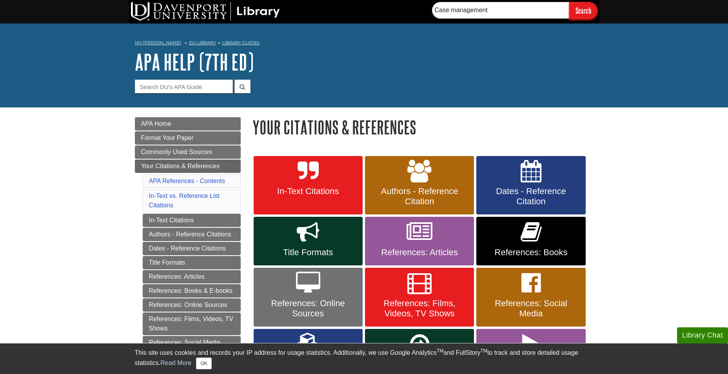  I want to click on a: Commonly Used Sources, so click(188, 152).